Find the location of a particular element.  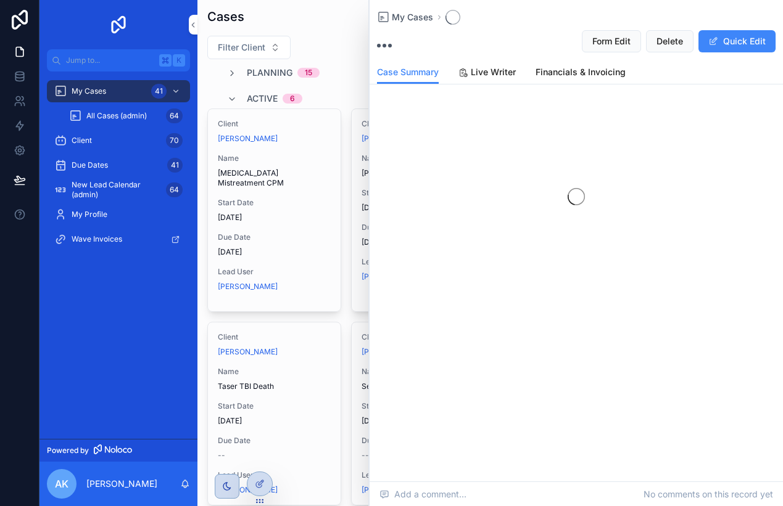

button: Select Button is located at coordinates (249, 47).